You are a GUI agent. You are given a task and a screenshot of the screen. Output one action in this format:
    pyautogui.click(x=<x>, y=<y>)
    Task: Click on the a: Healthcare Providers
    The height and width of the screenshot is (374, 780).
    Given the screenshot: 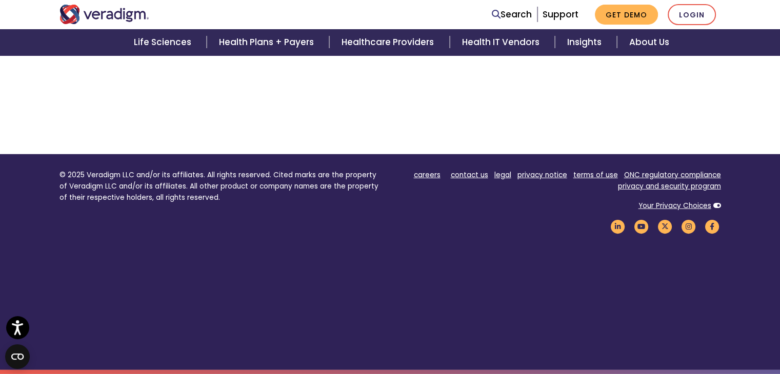 What is the action you would take?
    pyautogui.click(x=389, y=42)
    